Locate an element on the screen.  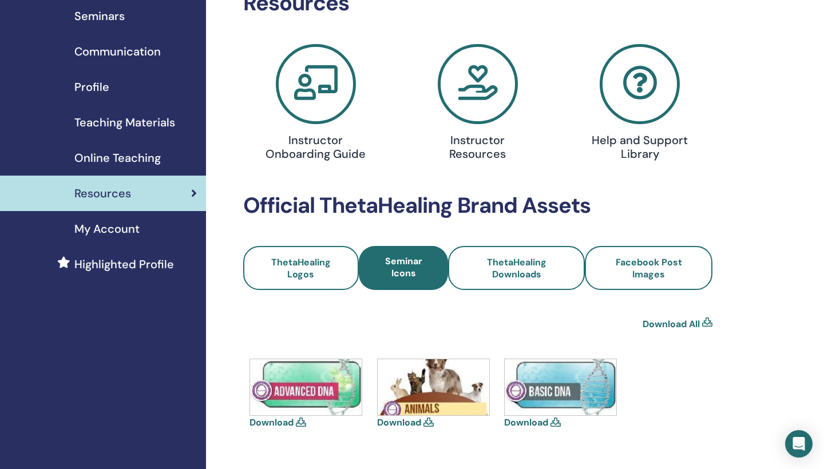
img: advanced.jpg is located at coordinates (305, 387).